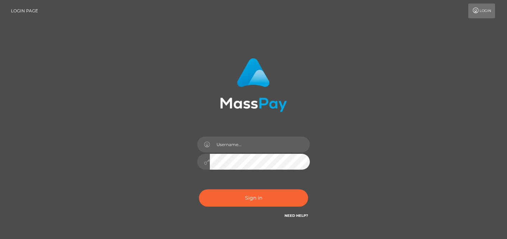 The width and height of the screenshot is (507, 239). I want to click on button: Sign in, so click(253, 198).